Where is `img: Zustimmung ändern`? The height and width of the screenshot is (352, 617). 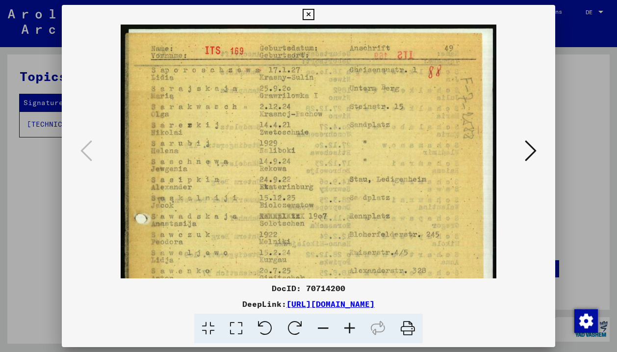 img: Zustimmung ändern is located at coordinates (586, 321).